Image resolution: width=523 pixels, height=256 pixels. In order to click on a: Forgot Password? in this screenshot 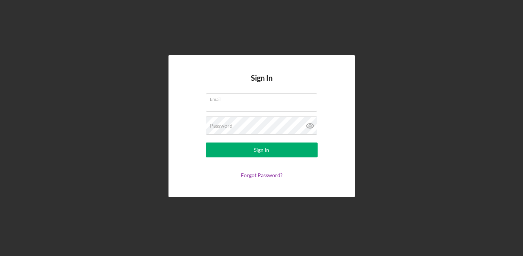, I will do `click(262, 175)`.